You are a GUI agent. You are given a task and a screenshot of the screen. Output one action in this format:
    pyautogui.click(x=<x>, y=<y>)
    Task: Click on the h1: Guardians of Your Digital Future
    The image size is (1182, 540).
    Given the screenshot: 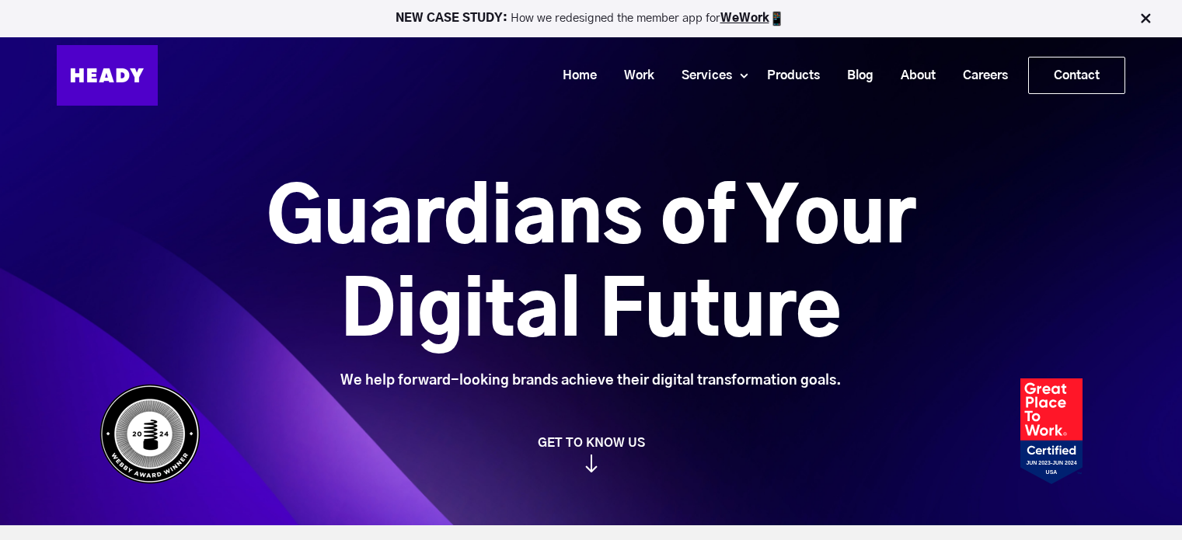 What is the action you would take?
    pyautogui.click(x=591, y=267)
    